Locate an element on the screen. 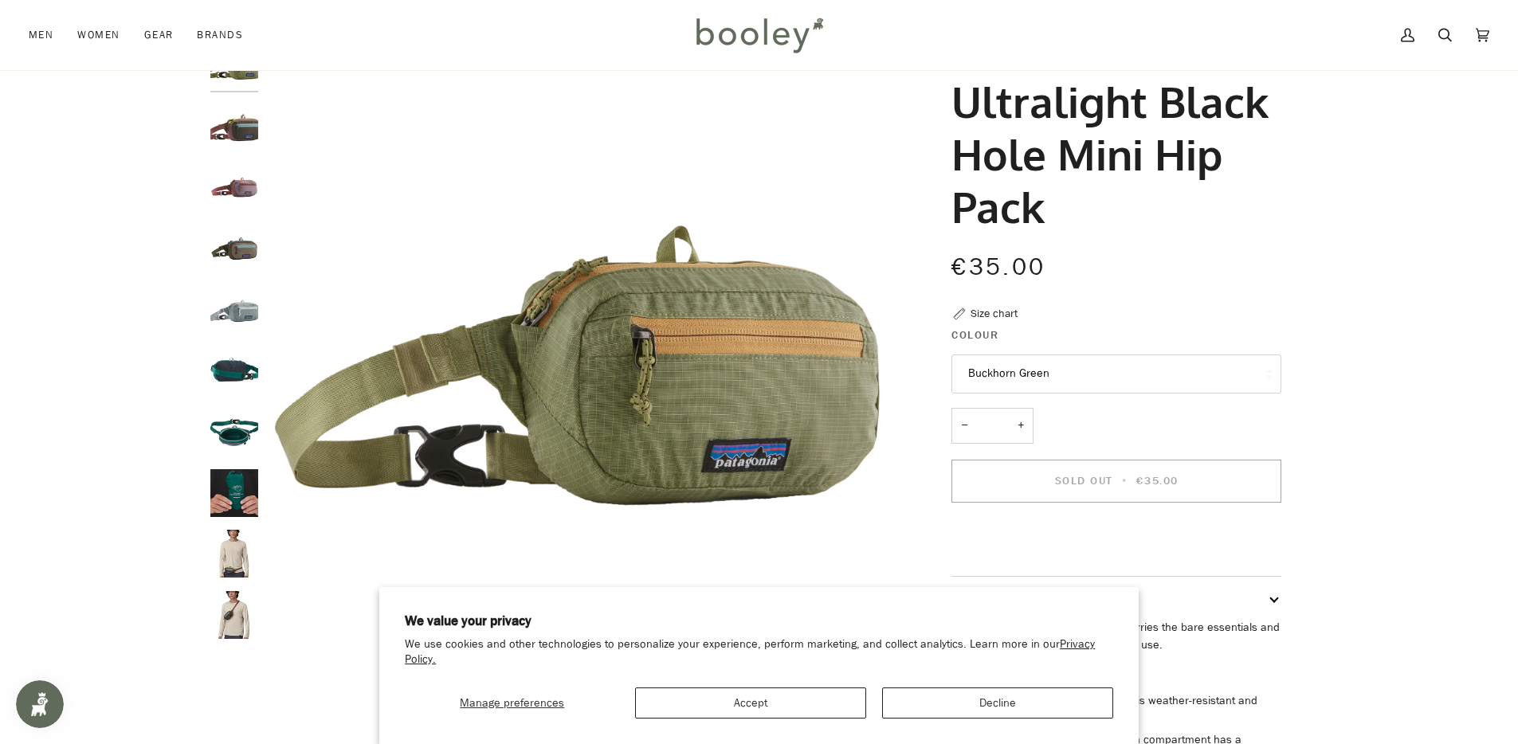 The height and width of the screenshot is (744, 1518). button: Manage preferences is located at coordinates (512, 703).